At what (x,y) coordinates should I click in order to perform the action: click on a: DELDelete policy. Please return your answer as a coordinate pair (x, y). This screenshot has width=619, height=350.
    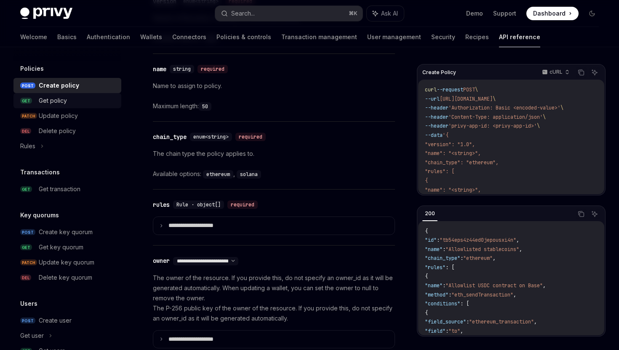
    Looking at the image, I should click on (67, 131).